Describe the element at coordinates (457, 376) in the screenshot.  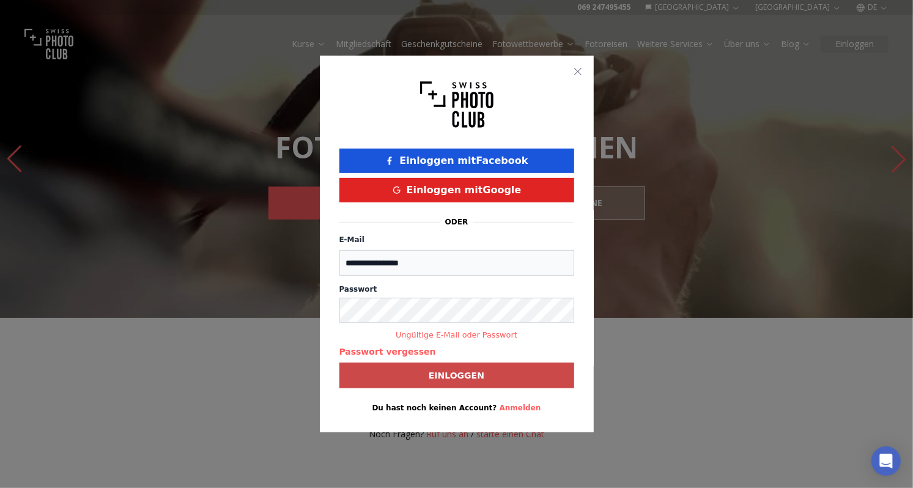
I see `button: Einloggen` at that location.